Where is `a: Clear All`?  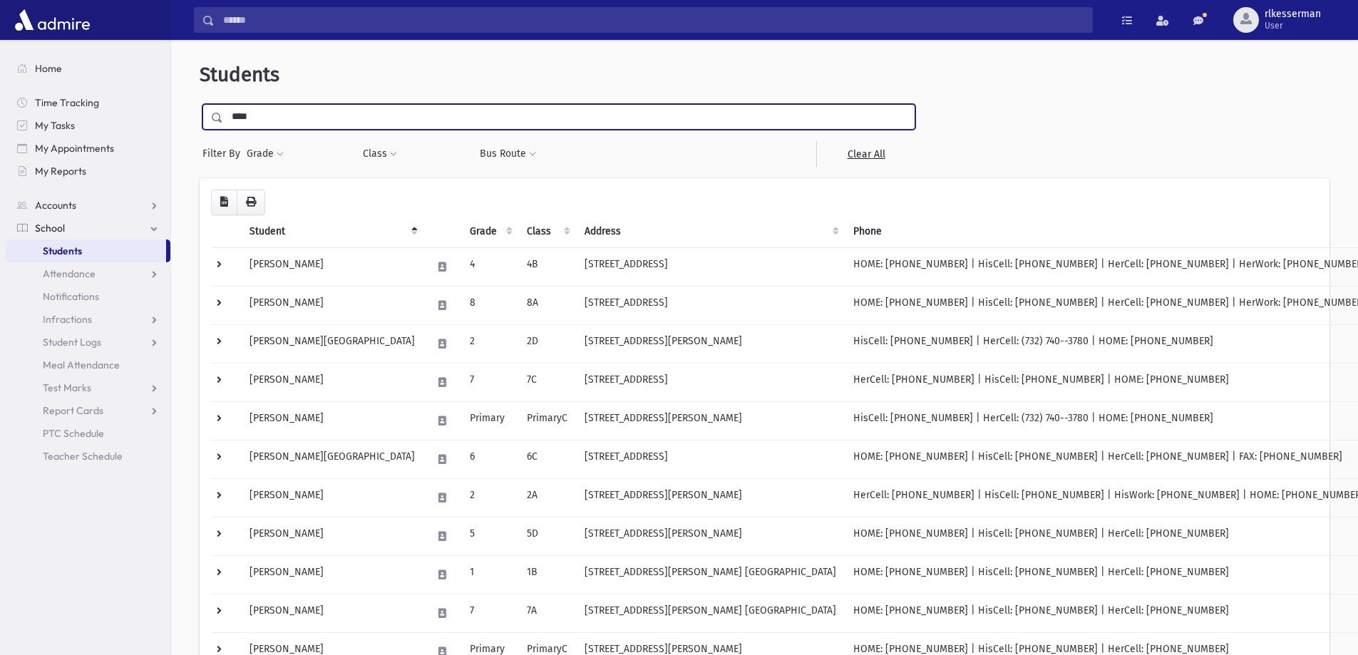 a: Clear All is located at coordinates (865, 154).